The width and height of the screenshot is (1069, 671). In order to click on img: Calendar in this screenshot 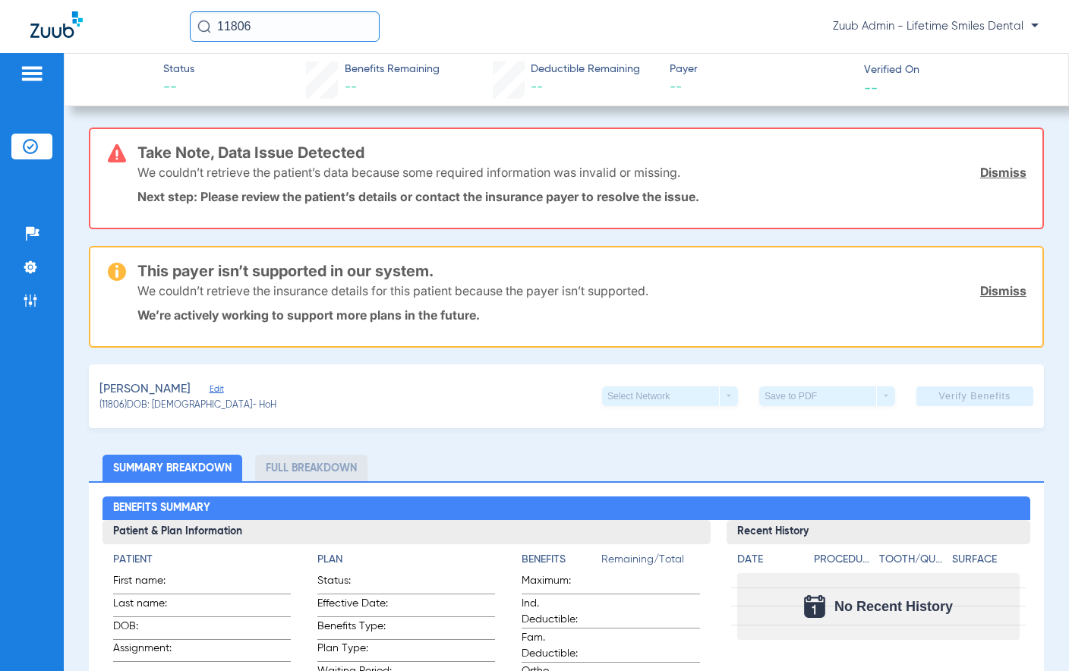, I will do `click(815, 607)`.